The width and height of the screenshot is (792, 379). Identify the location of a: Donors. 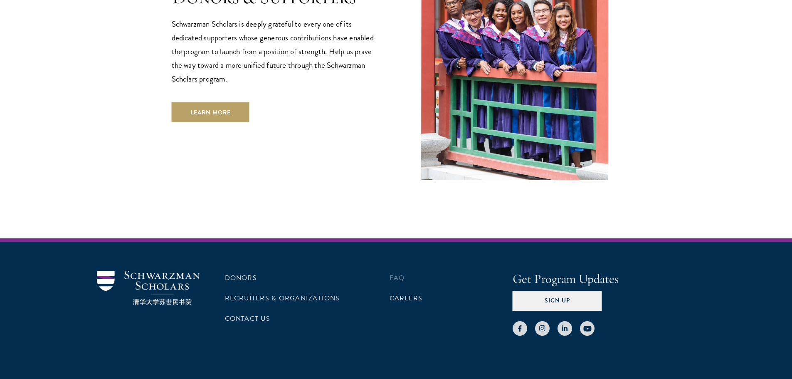
(241, 278).